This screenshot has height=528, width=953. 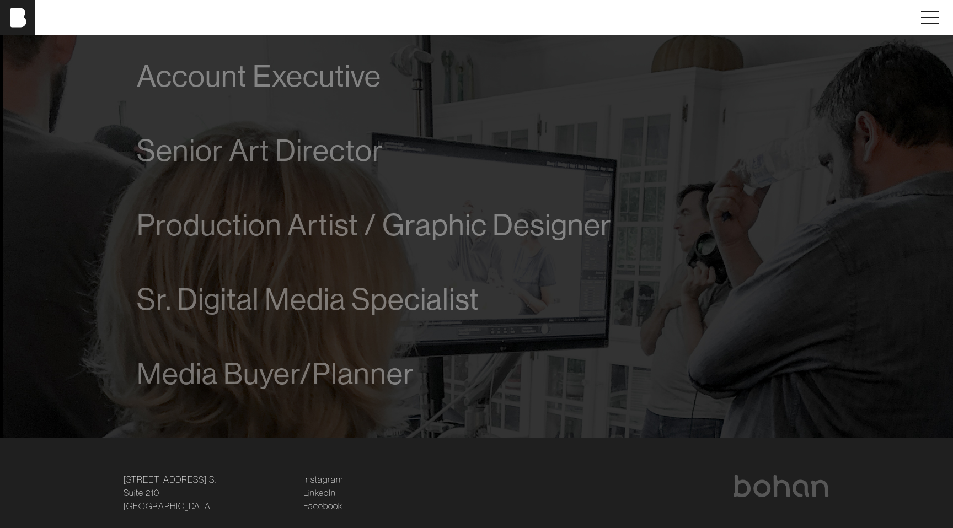 What do you see at coordinates (275, 374) in the screenshot?
I see `span: Media Buyer/Planner` at bounding box center [275, 374].